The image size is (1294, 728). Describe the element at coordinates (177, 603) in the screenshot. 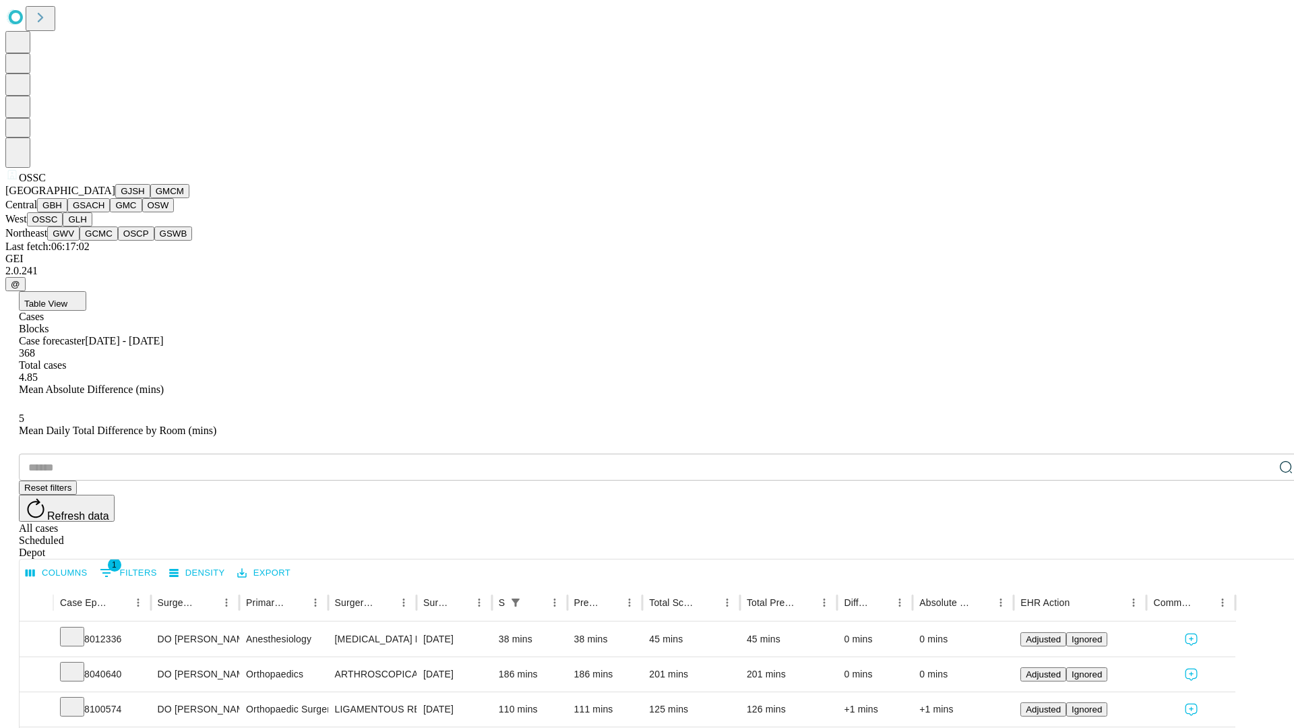

I see `div: Surgeon Name` at that location.